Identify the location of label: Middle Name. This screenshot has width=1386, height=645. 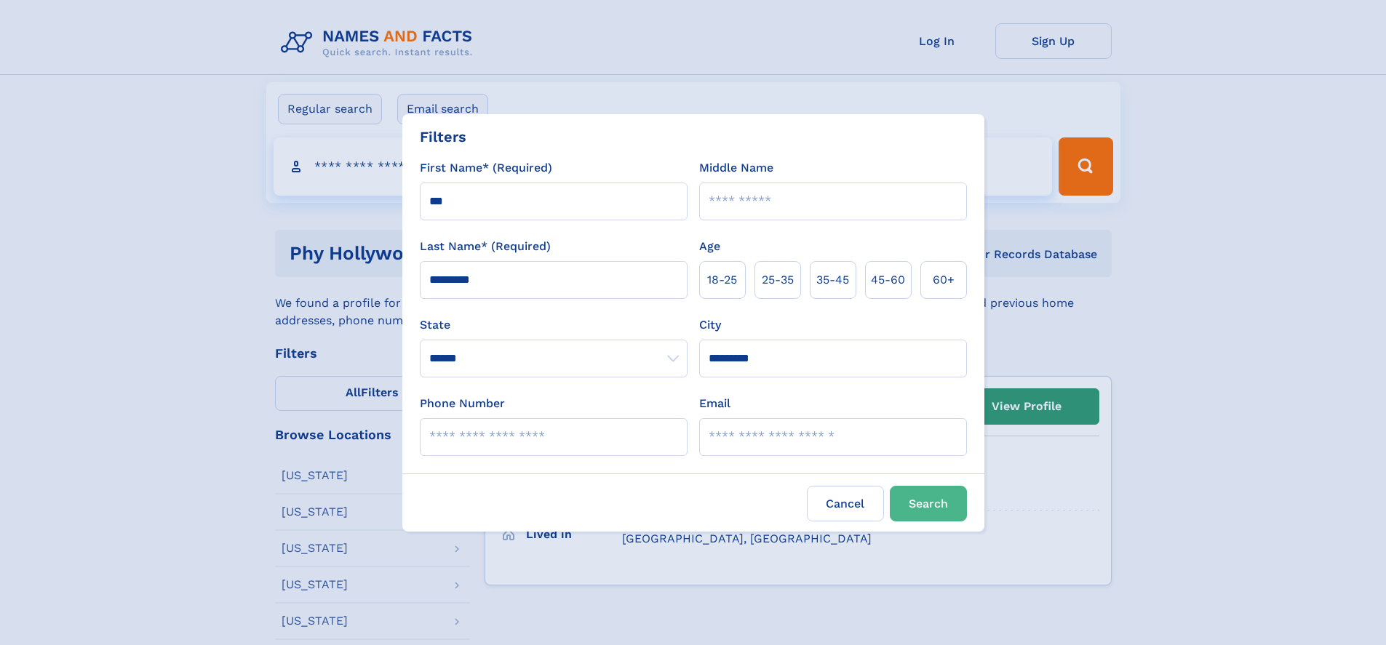
(736, 168).